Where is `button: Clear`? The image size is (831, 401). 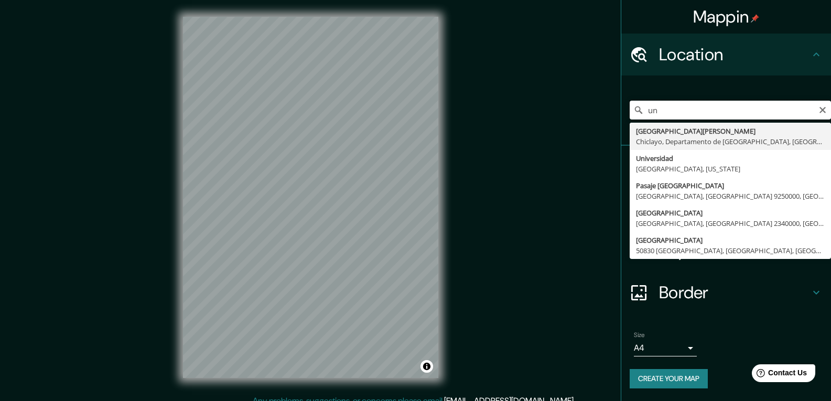 button: Clear is located at coordinates (822, 109).